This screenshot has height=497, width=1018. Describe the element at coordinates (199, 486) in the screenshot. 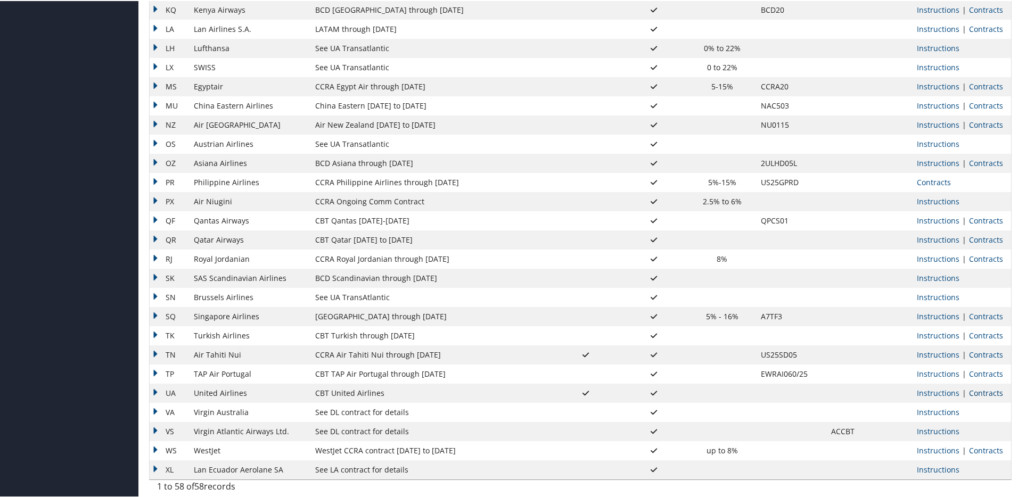

I see `span: 58` at that location.